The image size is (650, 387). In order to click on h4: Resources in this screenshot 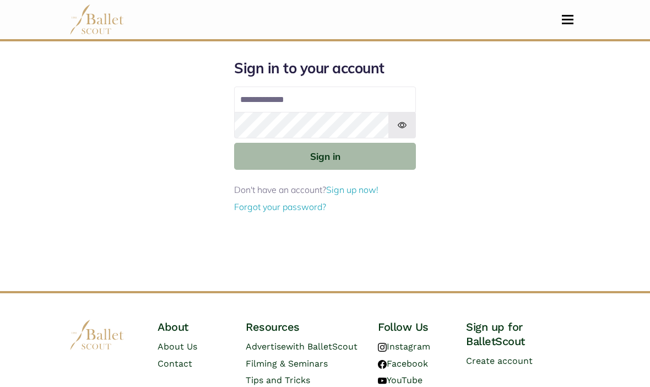, I will do `click(303, 327)`.